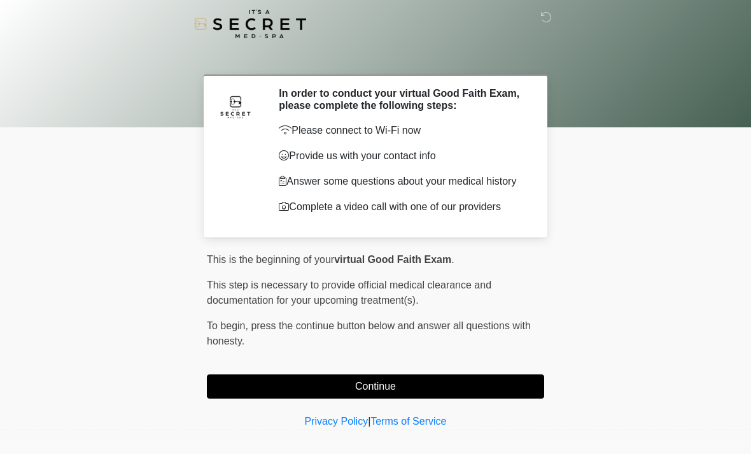 Image resolution: width=751 pixels, height=454 pixels. I want to click on h2: In order to conduct your virtual Good Faith Exam, please complete the following steps:, so click(402, 99).